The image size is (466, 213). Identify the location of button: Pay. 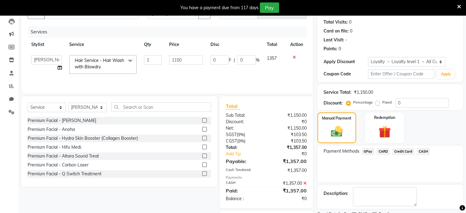
(269, 8).